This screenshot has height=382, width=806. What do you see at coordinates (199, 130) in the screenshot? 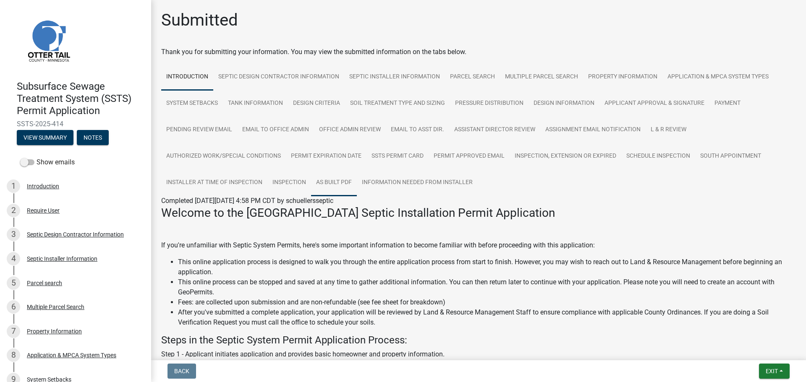
I see `a: Pending review Email` at bounding box center [199, 130].